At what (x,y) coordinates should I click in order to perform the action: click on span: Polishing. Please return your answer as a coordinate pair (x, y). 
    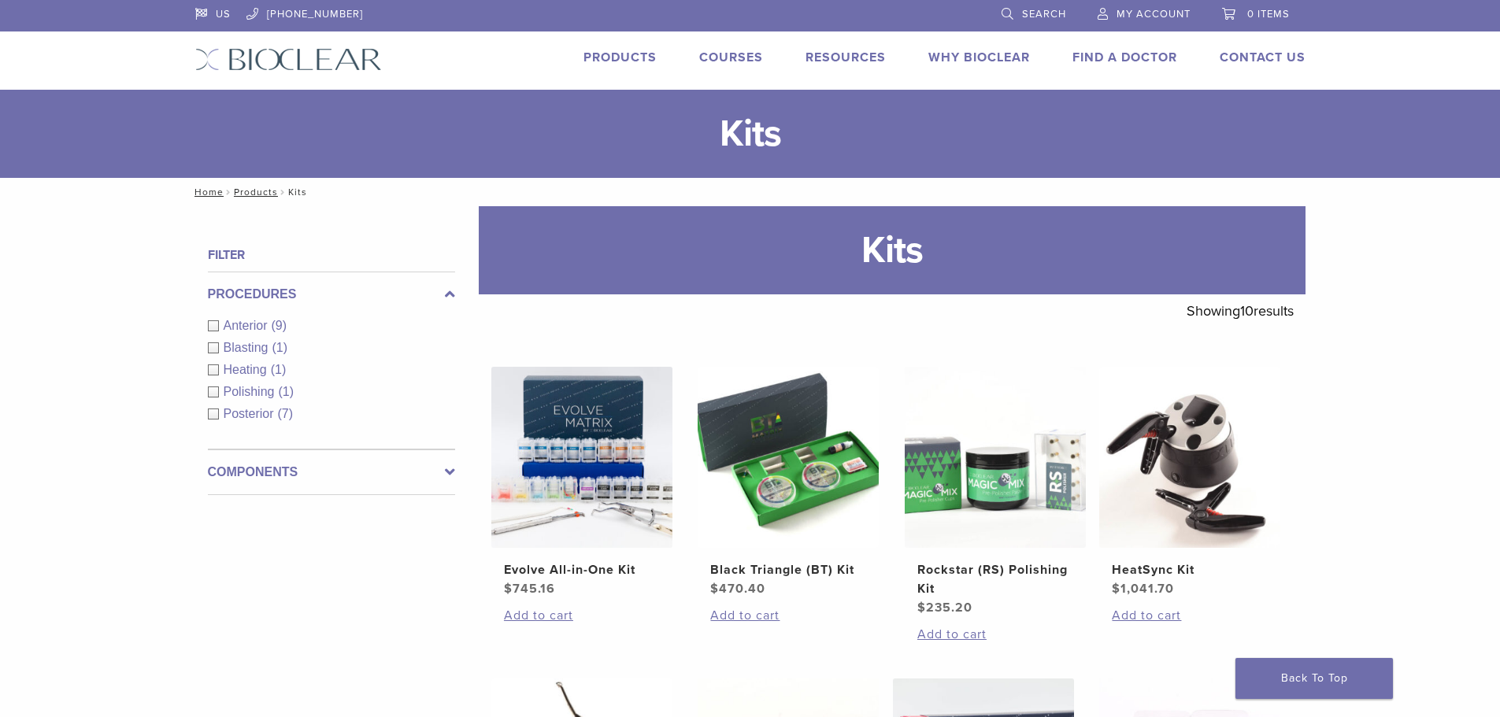
    Looking at the image, I should click on (251, 391).